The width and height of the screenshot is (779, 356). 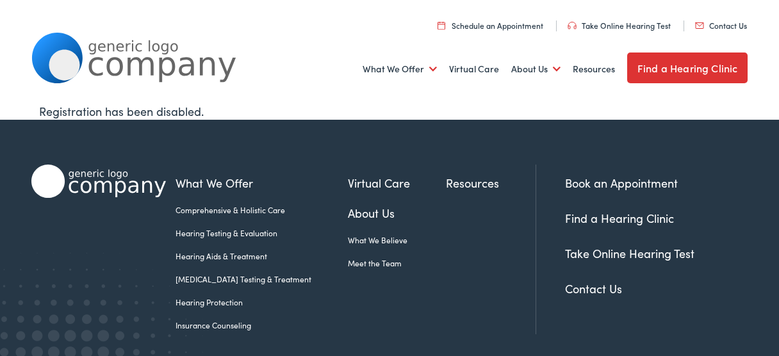 I want to click on a: Hearing Aids & Treatment, so click(x=261, y=256).